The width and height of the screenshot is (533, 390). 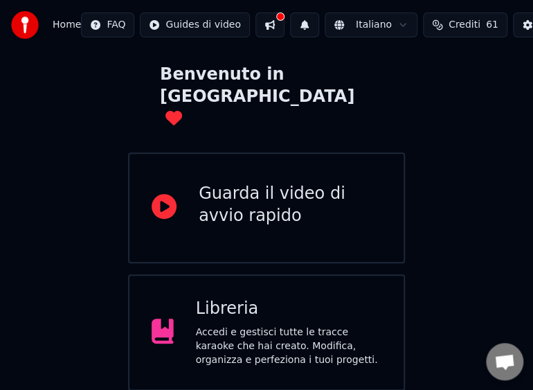 I want to click on div: Accedi e gestisci tutte le tracce karaoke che hai creato. Modifica, organizza e perfeziona i tuoi..., so click(x=289, y=346).